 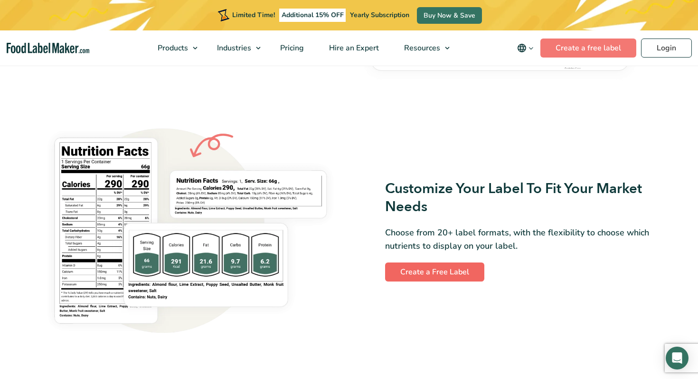 I want to click on span: Pricing, so click(x=291, y=48).